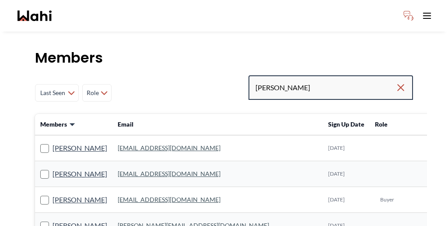 The image size is (448, 226). I want to click on button: Toggle open navigation menu, so click(427, 16).